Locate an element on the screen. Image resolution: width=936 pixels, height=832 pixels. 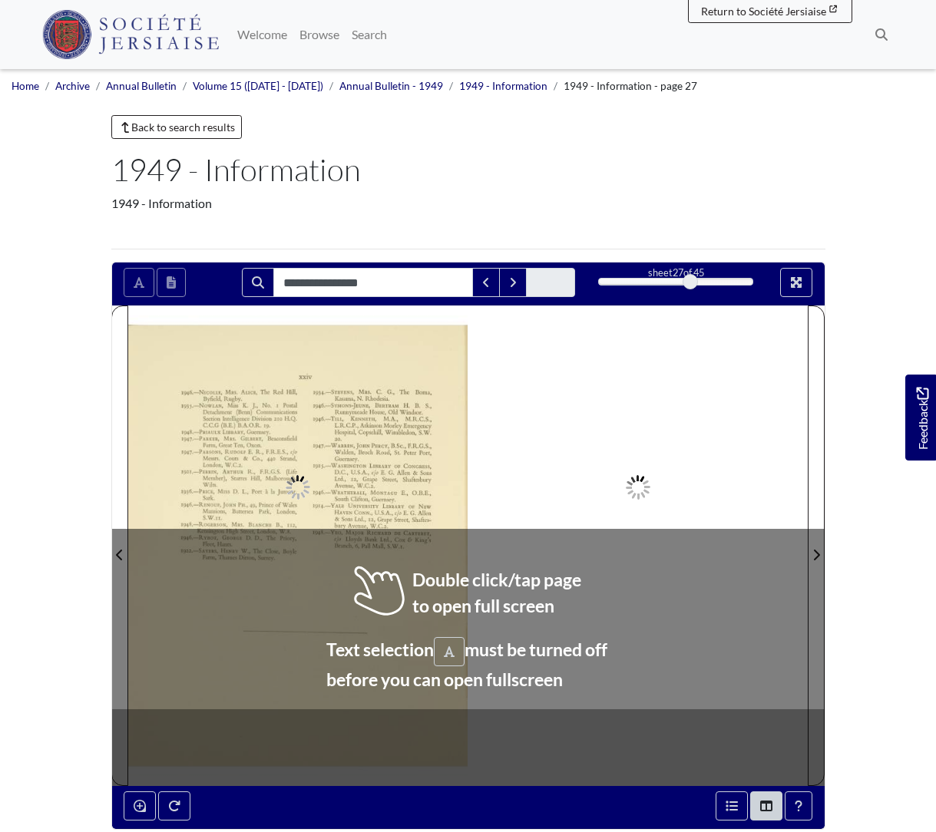
a: Home is located at coordinates (25, 86).